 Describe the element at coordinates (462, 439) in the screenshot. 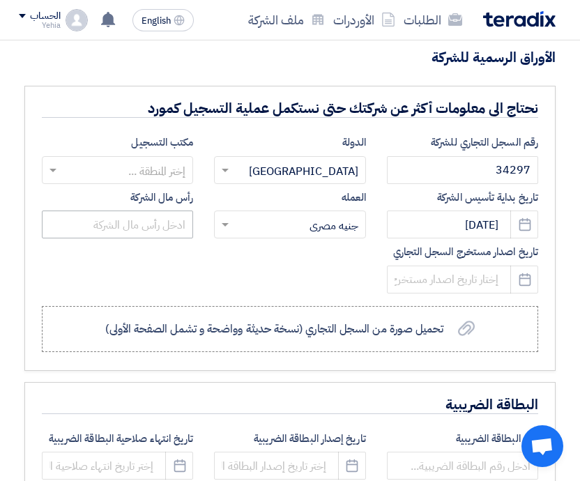

I see `label: رقم البطاقة الضريبية` at that location.